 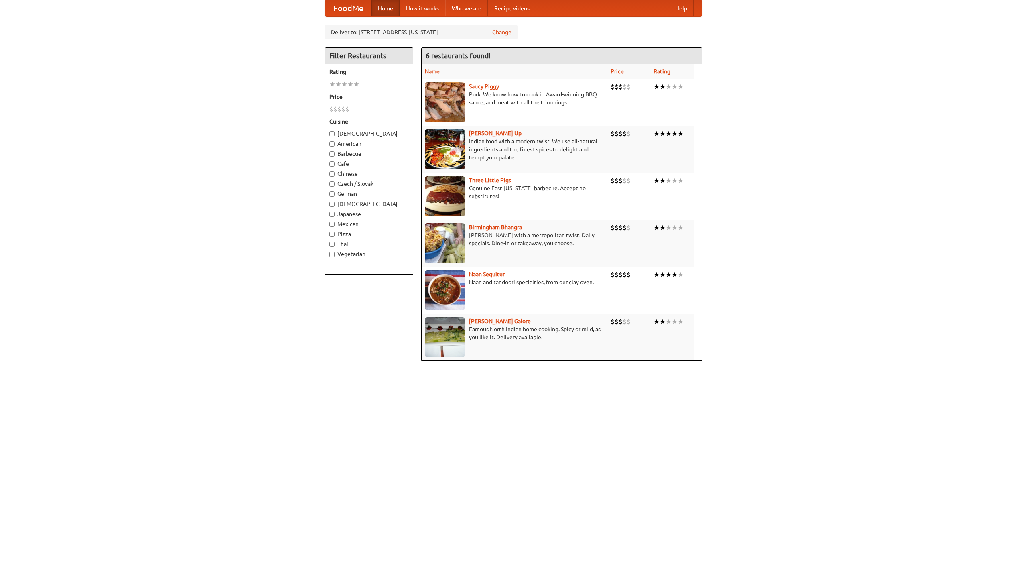 What do you see at coordinates (369, 164) in the screenshot?
I see `label: Cafe` at bounding box center [369, 164].